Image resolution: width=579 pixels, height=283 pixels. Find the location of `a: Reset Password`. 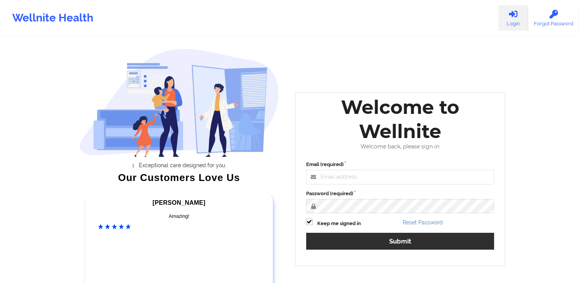

a: Reset Password is located at coordinates (423, 222).